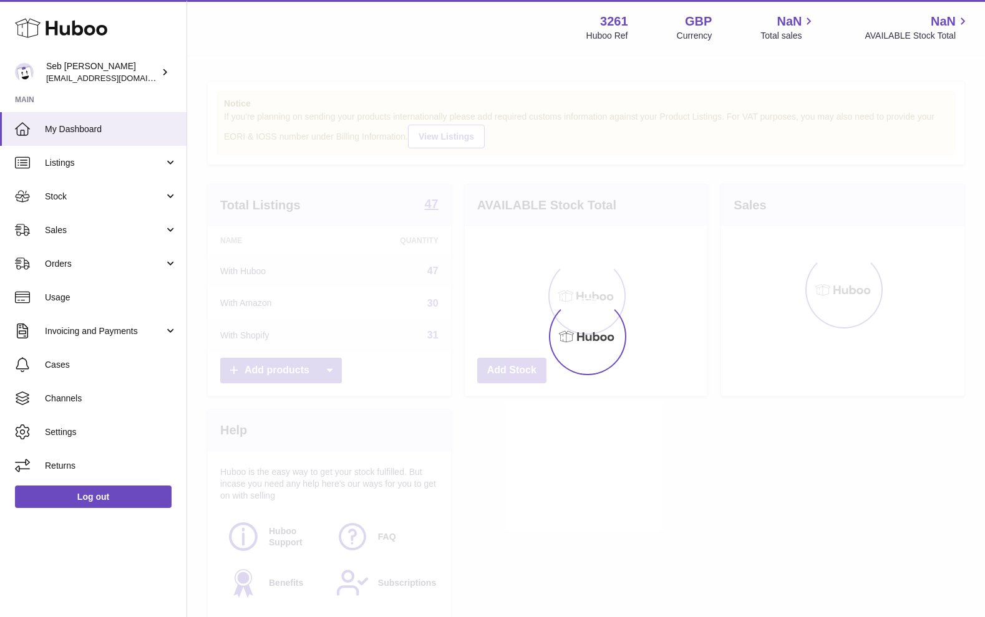 Image resolution: width=985 pixels, height=617 pixels. Describe the element at coordinates (104, 196) in the screenshot. I see `span: Stock` at that location.